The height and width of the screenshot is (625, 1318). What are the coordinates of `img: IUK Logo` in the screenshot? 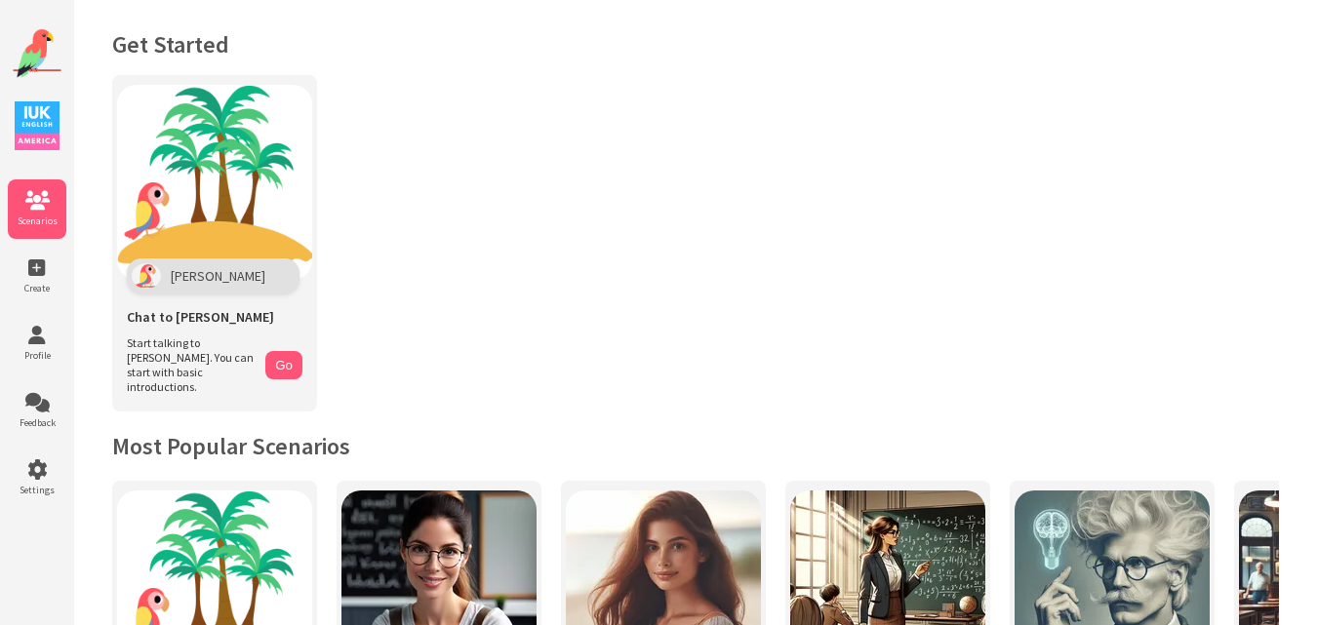 It's located at (37, 126).